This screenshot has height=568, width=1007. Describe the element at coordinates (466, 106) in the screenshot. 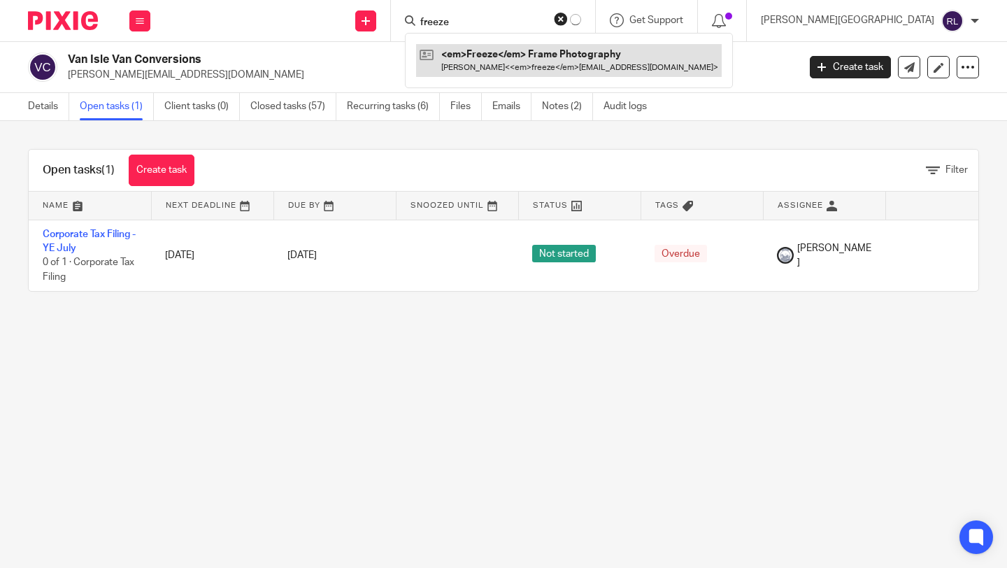

I see `a: Files` at that location.